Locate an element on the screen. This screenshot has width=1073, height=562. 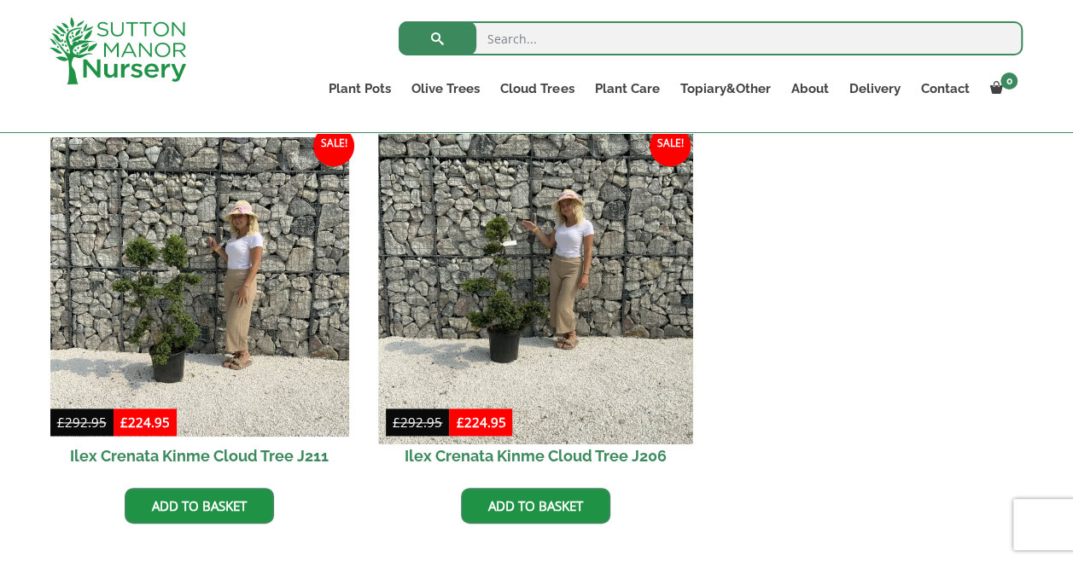
a: Topiary&Other is located at coordinates (724, 89).